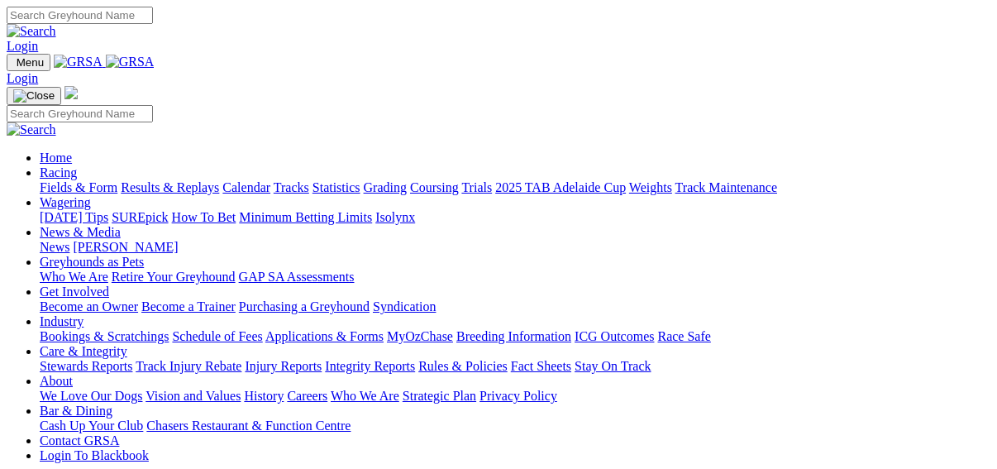  Describe the element at coordinates (476, 187) in the screenshot. I see `a: Trials` at that location.